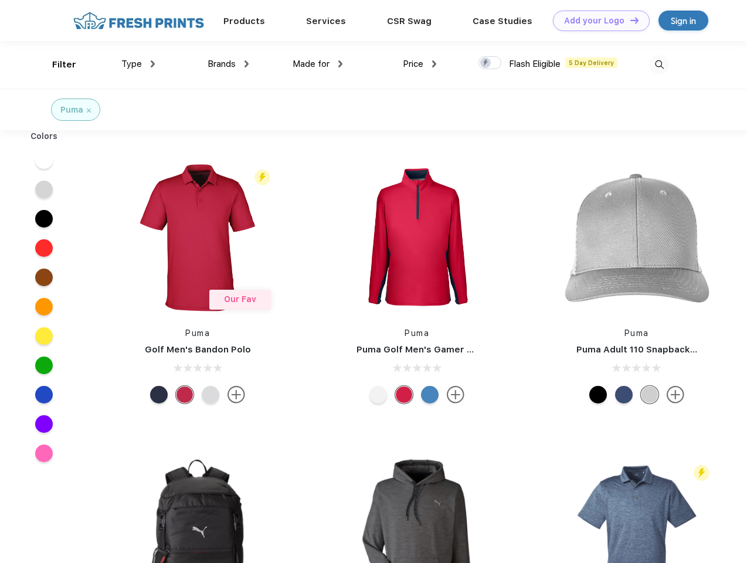 This screenshot has width=747, height=563. I want to click on div: Filter, so click(64, 65).